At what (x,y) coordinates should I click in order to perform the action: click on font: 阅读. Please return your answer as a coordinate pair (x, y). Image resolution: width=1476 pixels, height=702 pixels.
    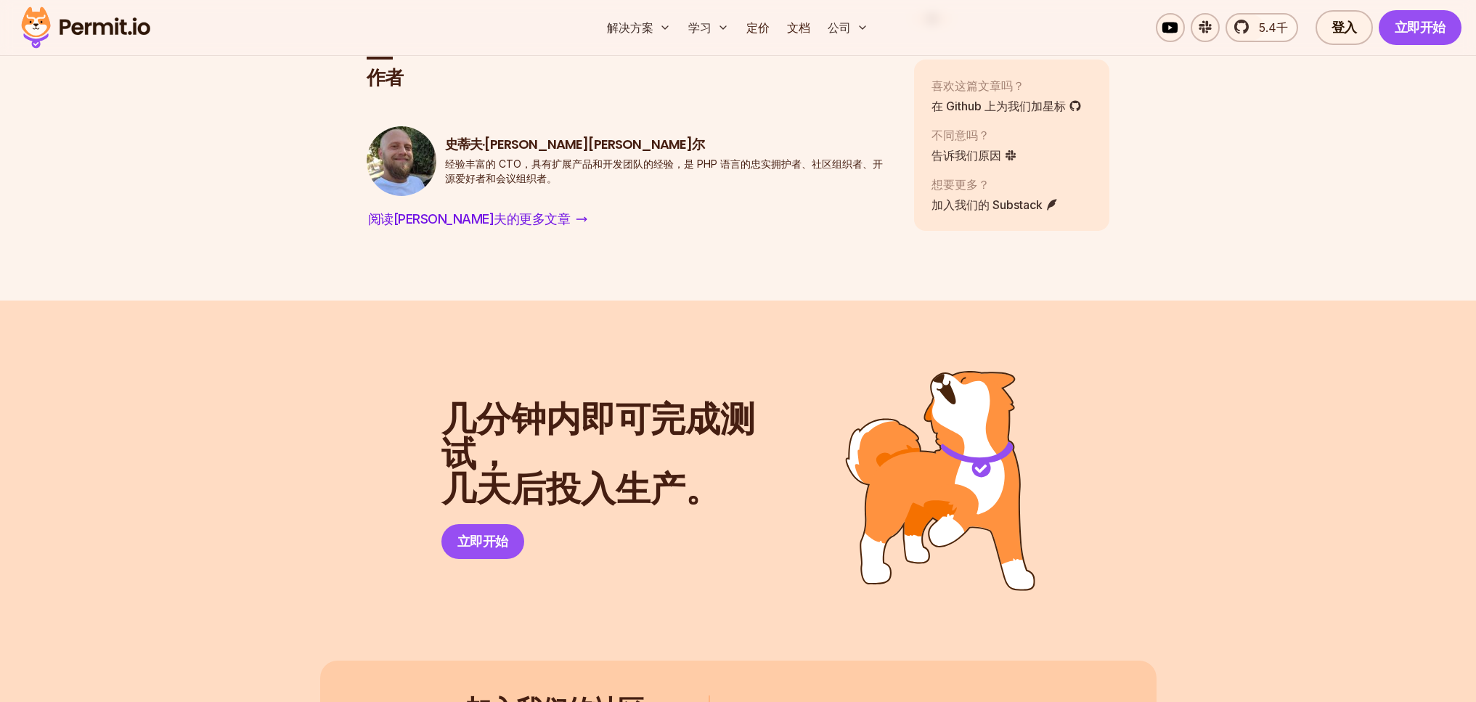
    Looking at the image, I should click on (380, 219).